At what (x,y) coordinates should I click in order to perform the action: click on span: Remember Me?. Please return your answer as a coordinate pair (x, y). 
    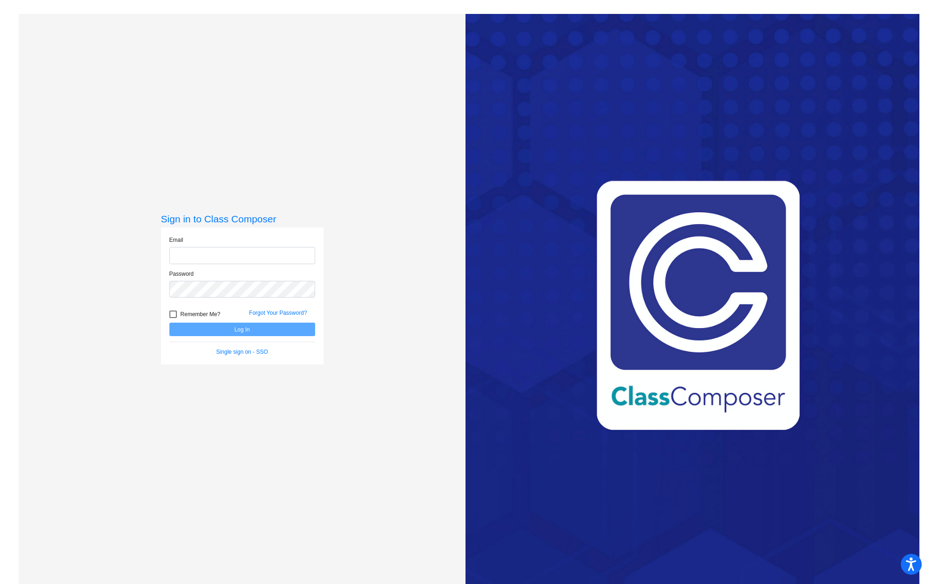
    Looking at the image, I should click on (201, 314).